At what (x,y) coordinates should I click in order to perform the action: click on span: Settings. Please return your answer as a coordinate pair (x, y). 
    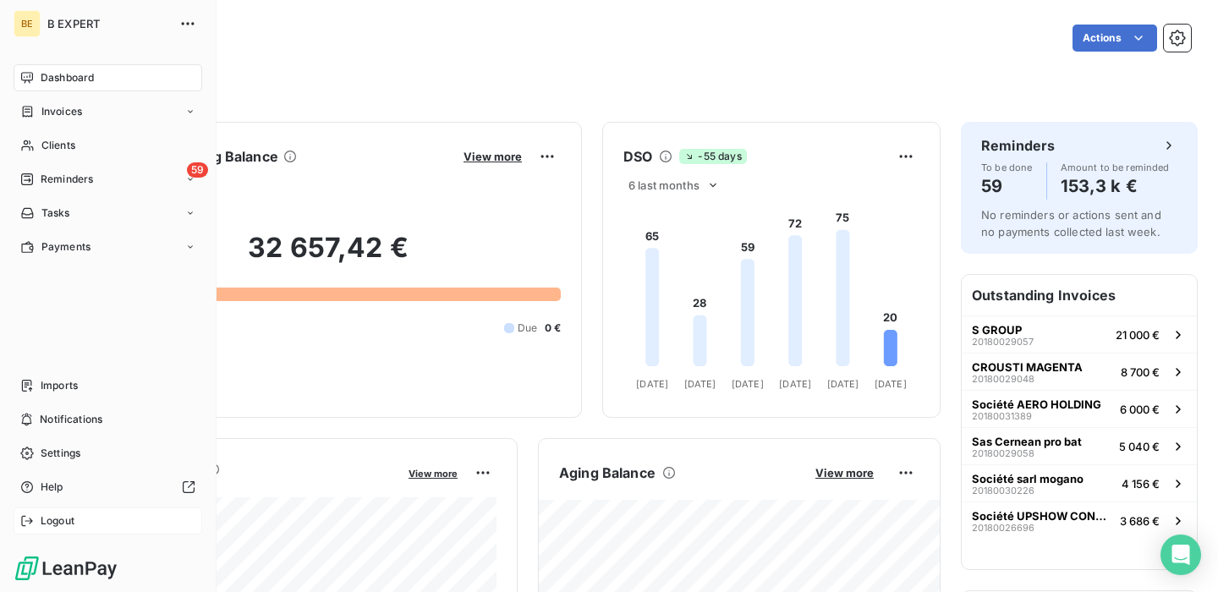
    Looking at the image, I should click on (60, 453).